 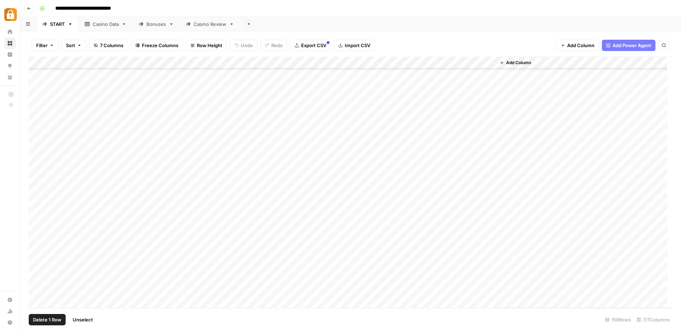 I want to click on button: Delete 1 Row, so click(x=47, y=320).